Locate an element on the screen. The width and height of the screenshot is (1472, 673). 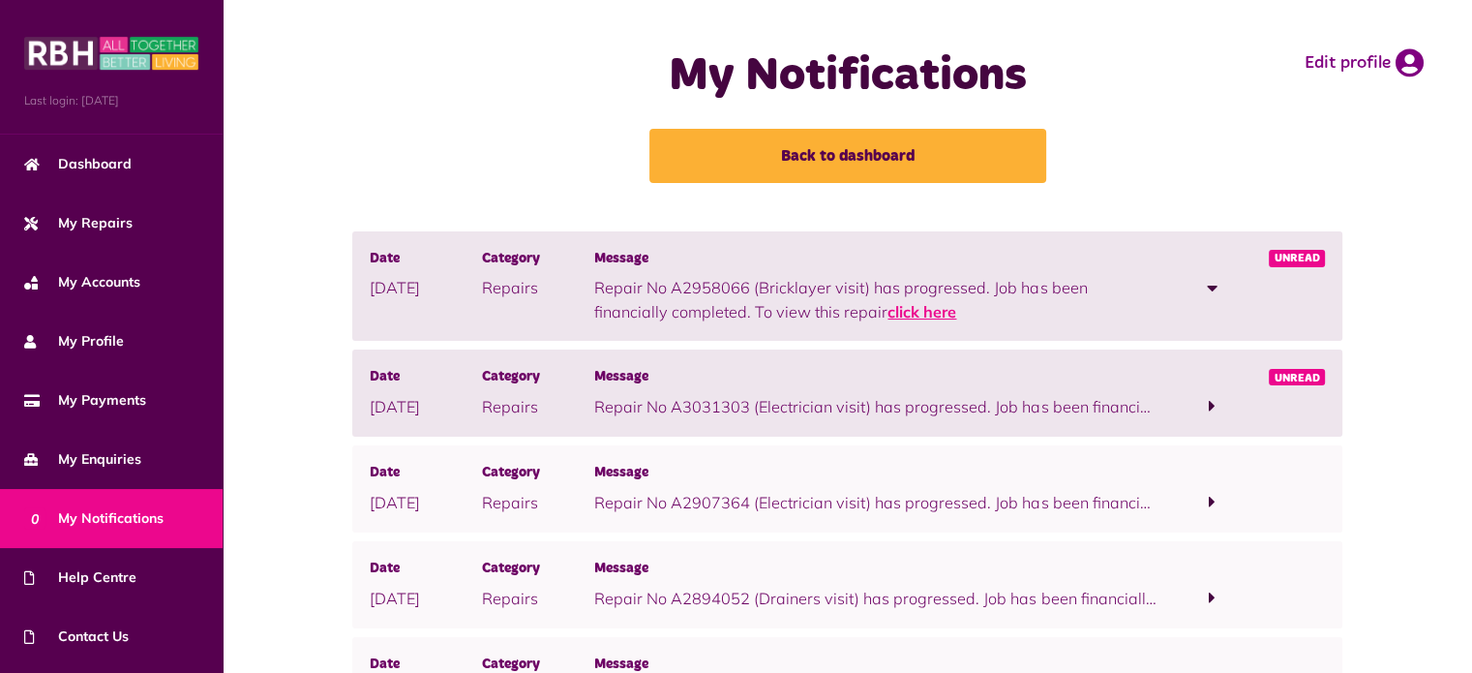
span: My Accounts is located at coordinates (82, 282).